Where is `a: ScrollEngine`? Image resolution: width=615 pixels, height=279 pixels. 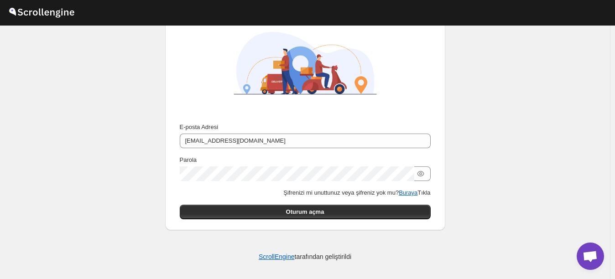
a: ScrollEngine is located at coordinates (276, 257).